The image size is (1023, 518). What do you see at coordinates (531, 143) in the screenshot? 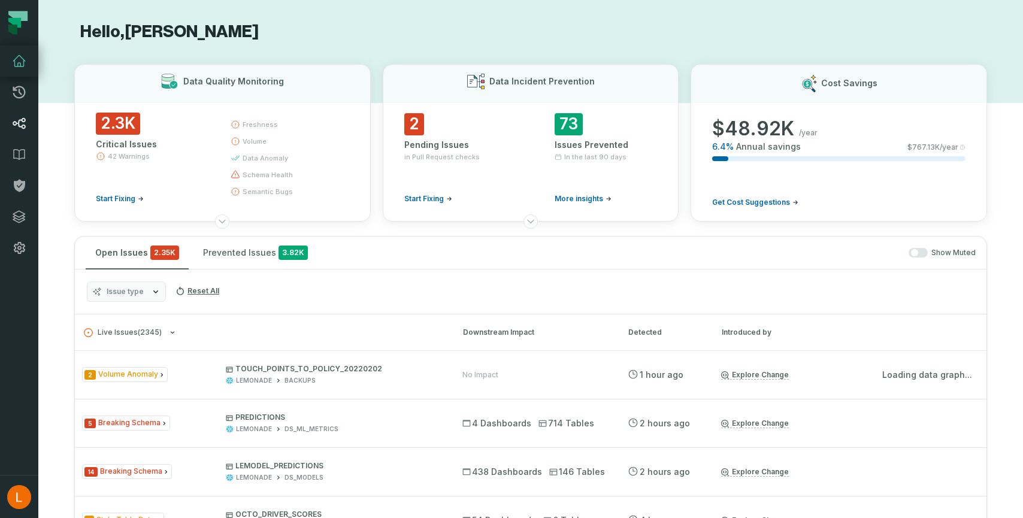
I see `button: Data Incident Prevention2Pending Issuesin Pull Request checksStart Fixing73Issues PreventedIn the...` at bounding box center [531, 143].